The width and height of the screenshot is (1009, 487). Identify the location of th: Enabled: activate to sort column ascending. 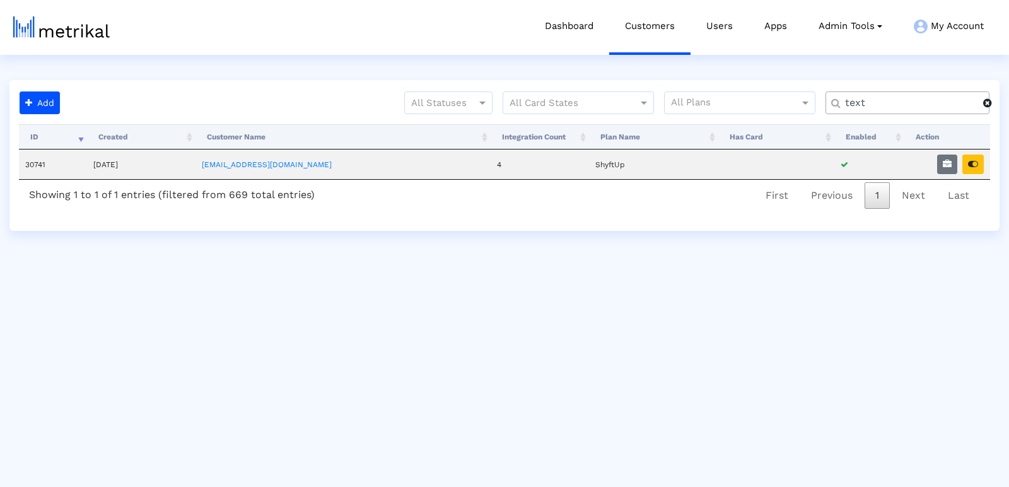
(869, 137).